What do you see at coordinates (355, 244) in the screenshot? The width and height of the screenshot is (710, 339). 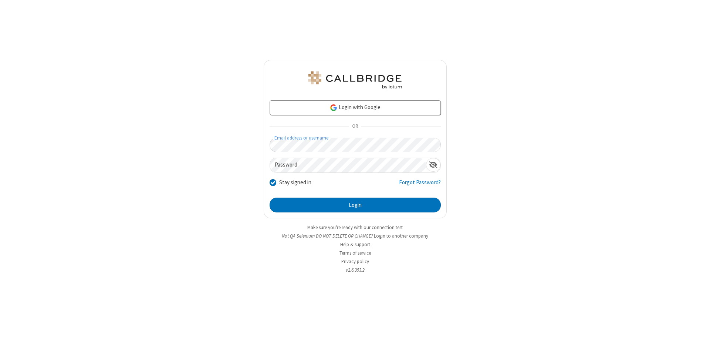 I see `a: Help & support` at bounding box center [355, 244].